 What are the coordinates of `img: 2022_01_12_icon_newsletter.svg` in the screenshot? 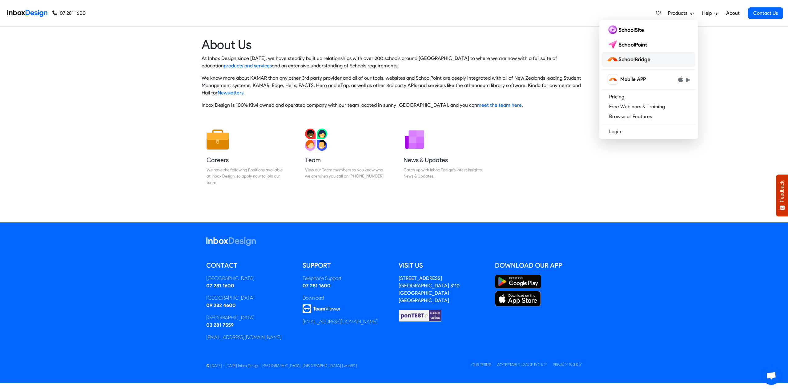 It's located at (415, 140).